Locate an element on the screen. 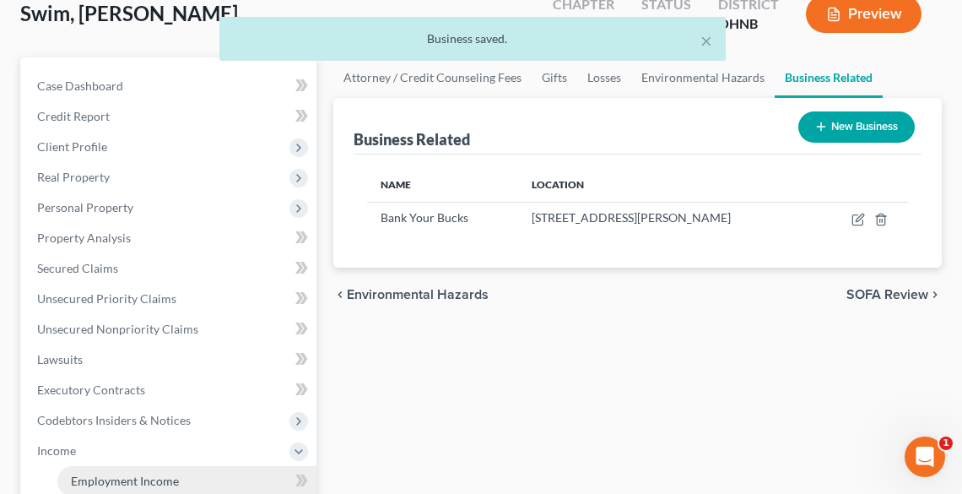  div: Lead is located at coordinates (666, 24).